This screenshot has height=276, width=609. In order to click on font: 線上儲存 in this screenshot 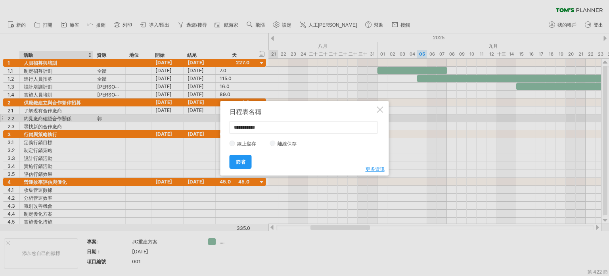, I will do `click(247, 143)`.